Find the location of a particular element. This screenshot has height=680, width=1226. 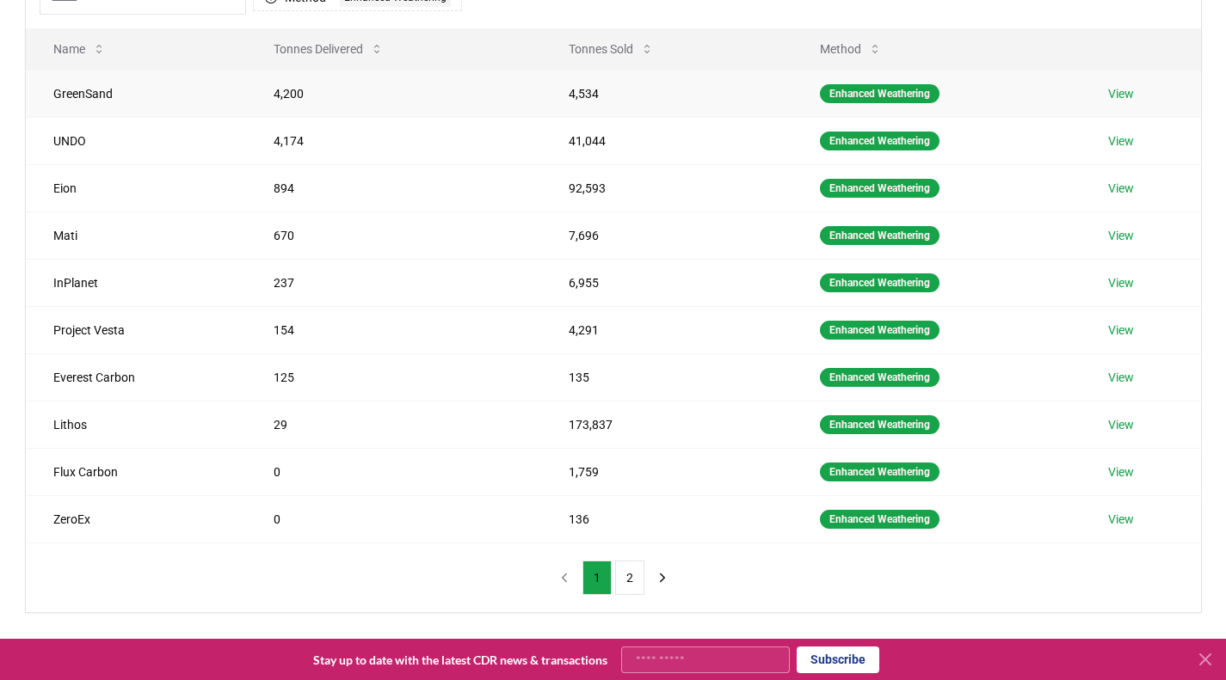

td: Mati is located at coordinates (136, 235).